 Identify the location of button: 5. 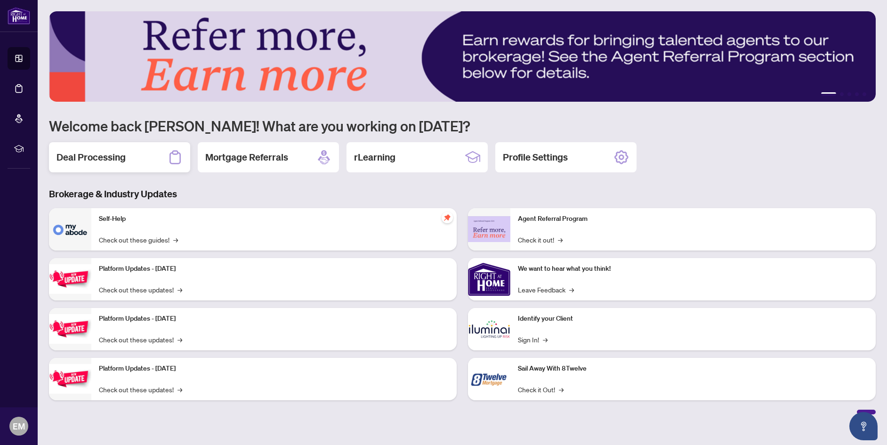
(865, 94).